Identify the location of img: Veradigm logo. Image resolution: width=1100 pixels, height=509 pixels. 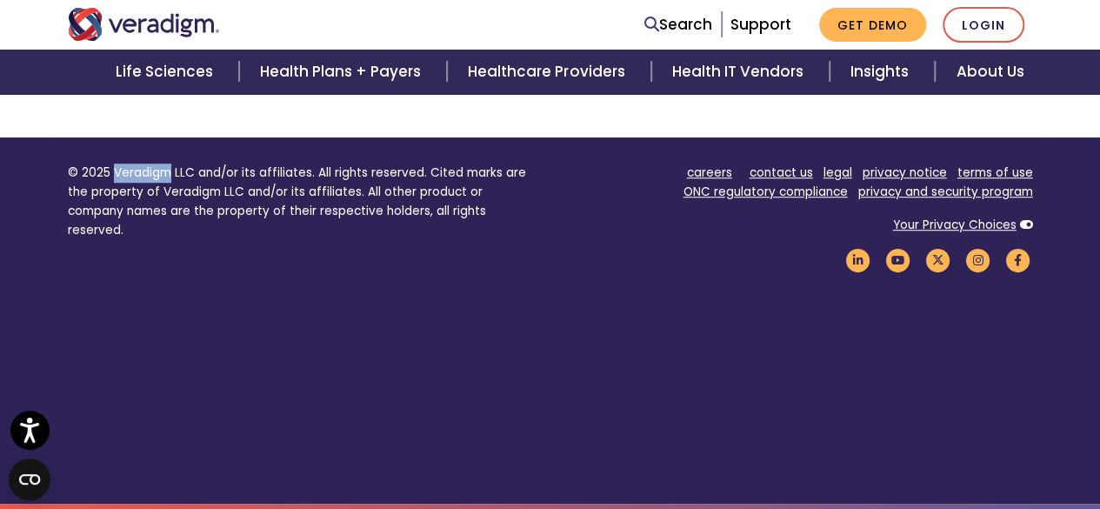
(143, 24).